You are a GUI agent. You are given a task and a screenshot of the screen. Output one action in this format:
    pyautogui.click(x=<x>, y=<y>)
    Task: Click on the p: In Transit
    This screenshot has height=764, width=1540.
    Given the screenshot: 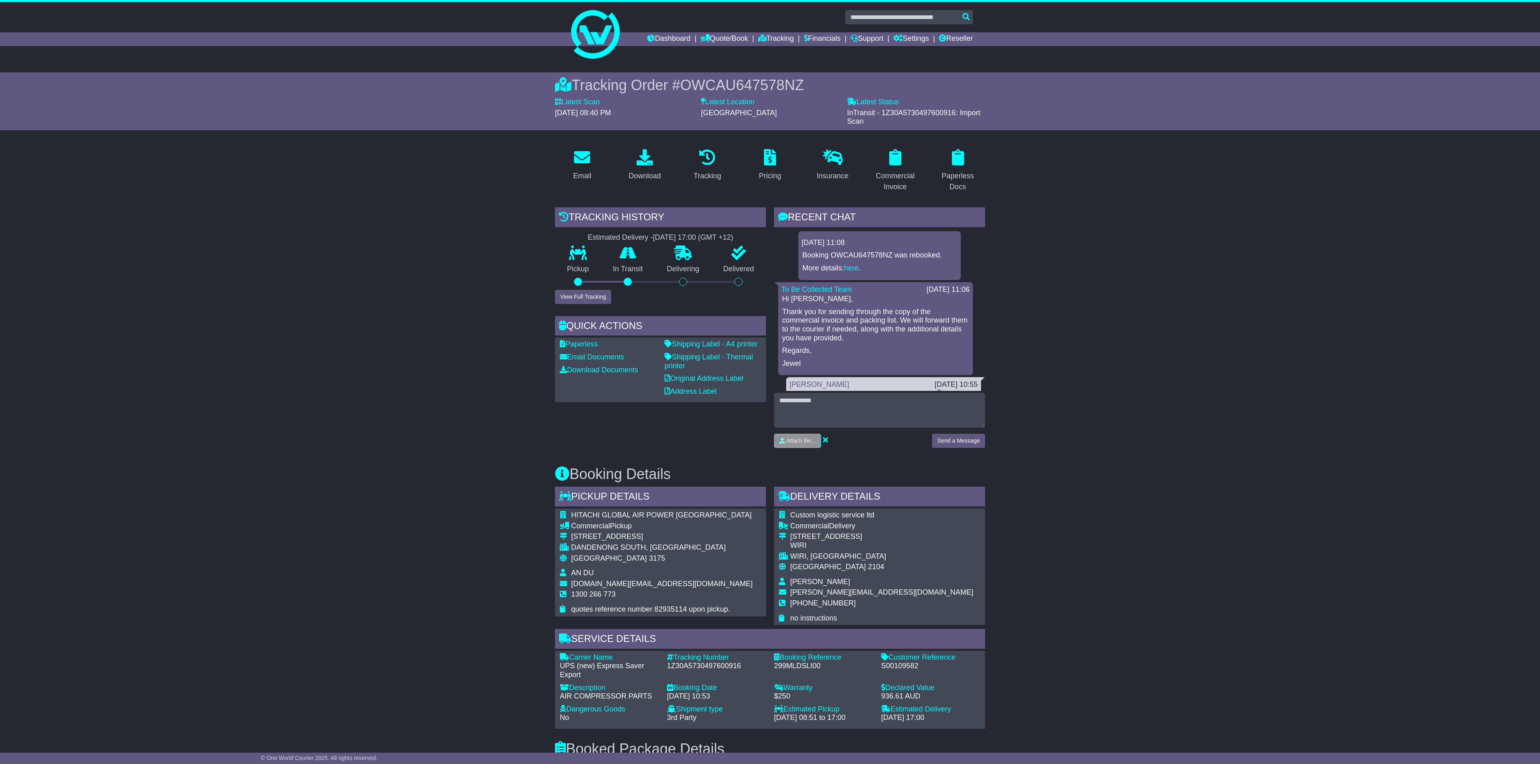 What is the action you would take?
    pyautogui.click(x=628, y=269)
    